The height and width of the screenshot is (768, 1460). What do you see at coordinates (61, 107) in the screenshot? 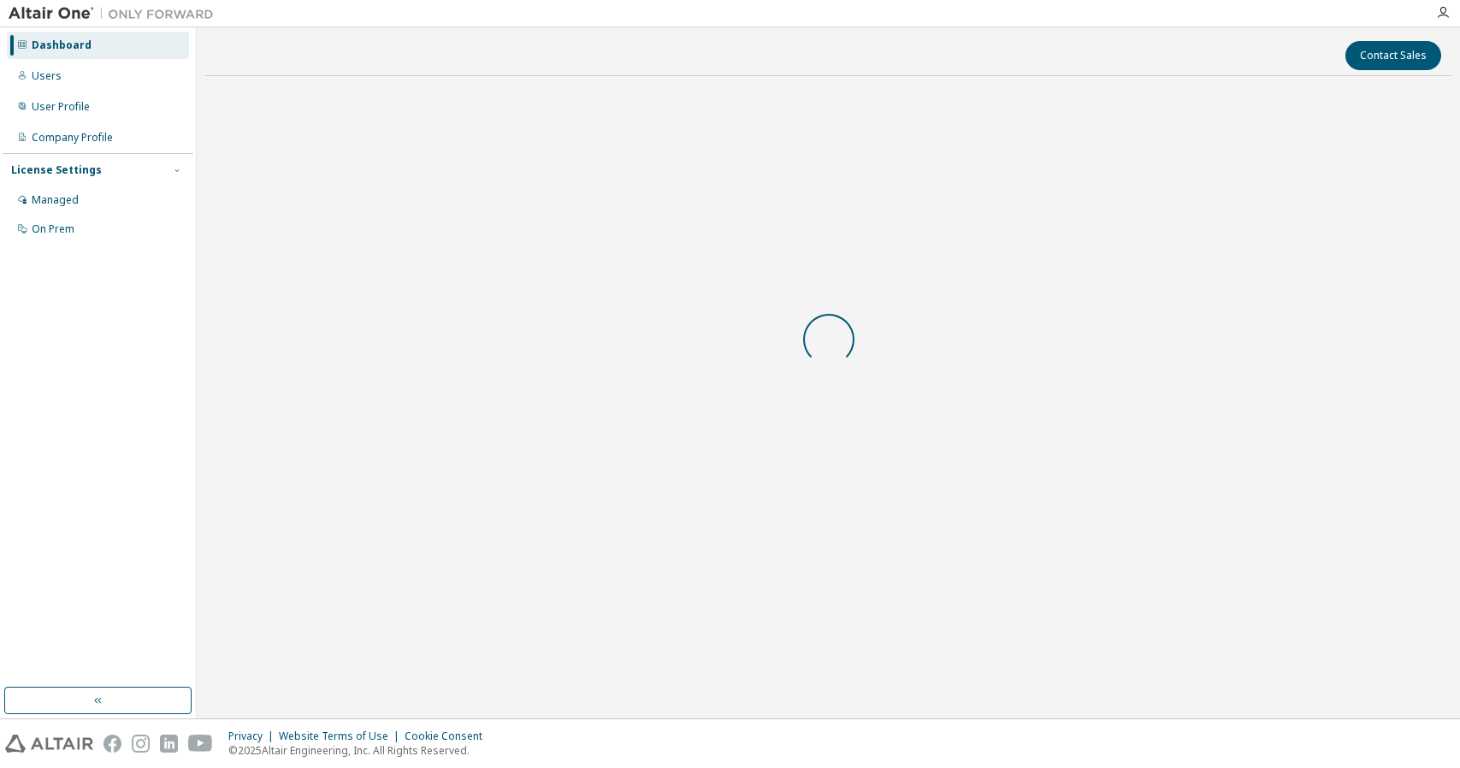
I see `div: User Profile` at bounding box center [61, 107].